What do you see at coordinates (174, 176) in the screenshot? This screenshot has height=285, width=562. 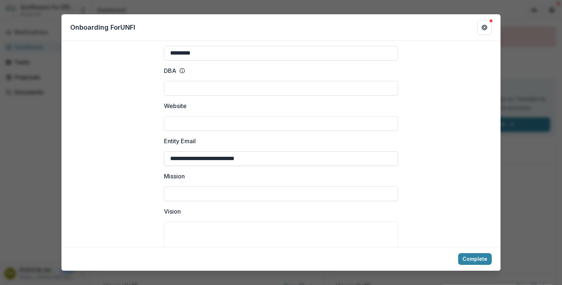 I see `p: Mission` at bounding box center [174, 176].